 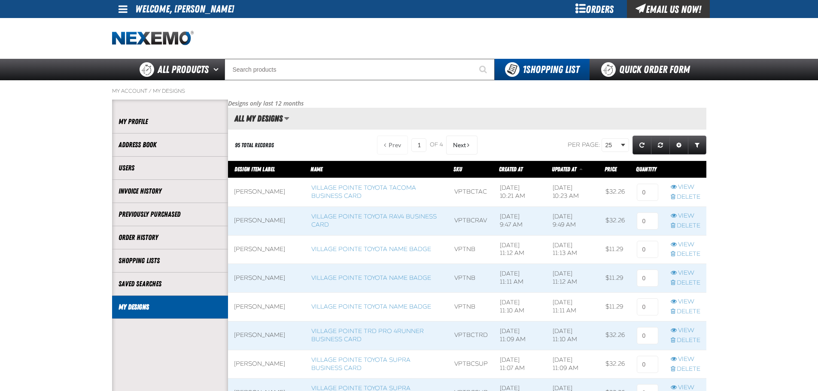 What do you see at coordinates (316, 169) in the screenshot?
I see `a: Name` at bounding box center [316, 169].